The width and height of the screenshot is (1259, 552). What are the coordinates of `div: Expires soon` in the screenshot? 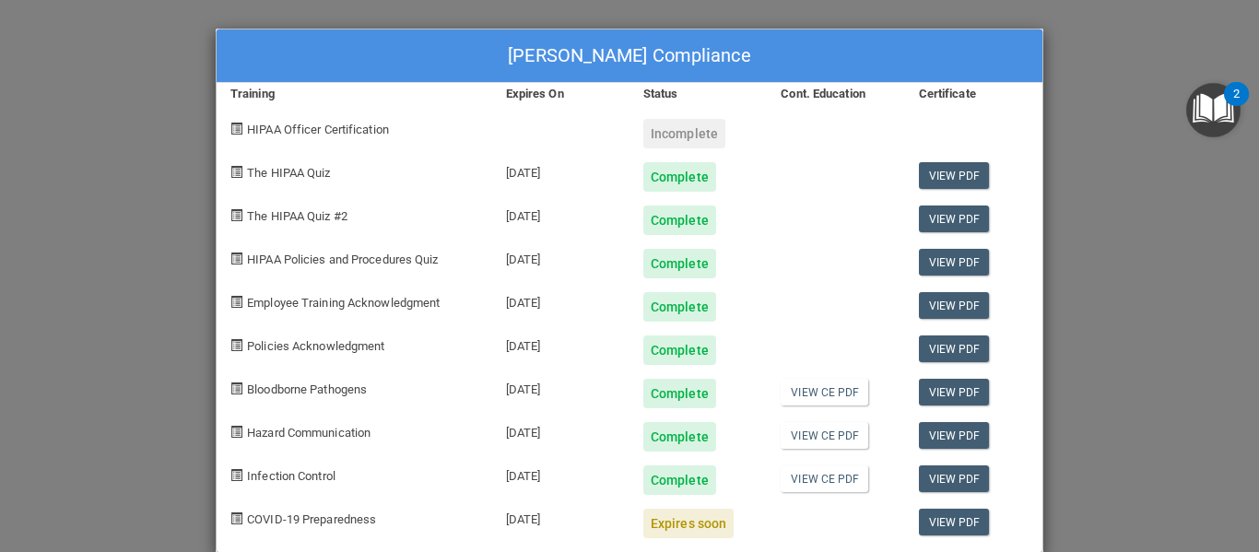 It's located at (688, 523).